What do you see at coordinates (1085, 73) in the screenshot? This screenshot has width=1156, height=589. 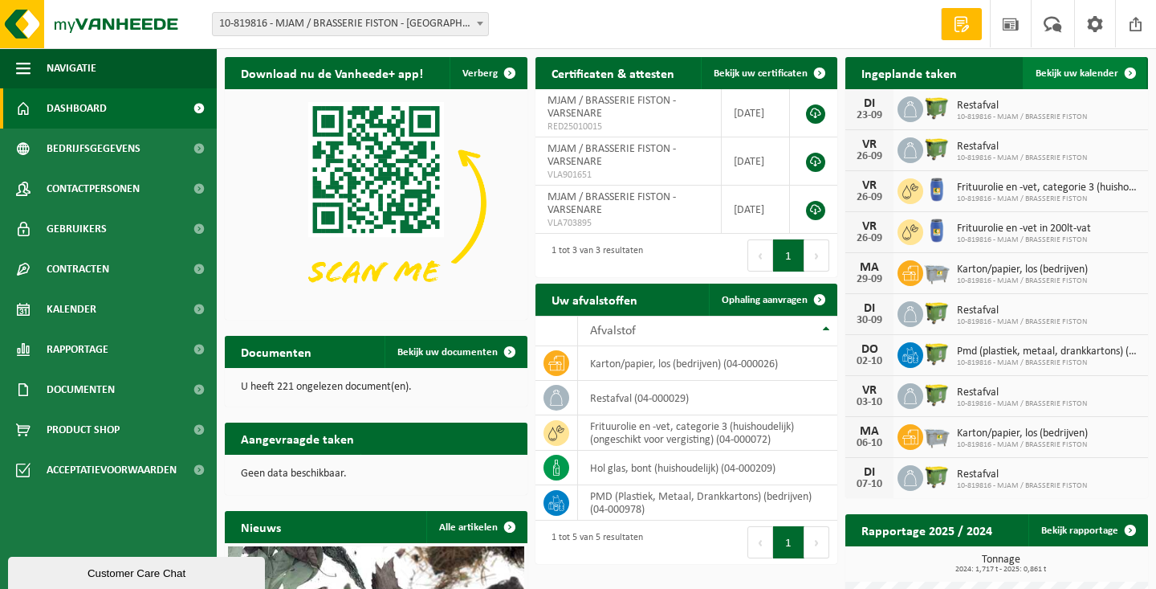 I see `a: Bekijk uw kalender` at bounding box center [1085, 73].